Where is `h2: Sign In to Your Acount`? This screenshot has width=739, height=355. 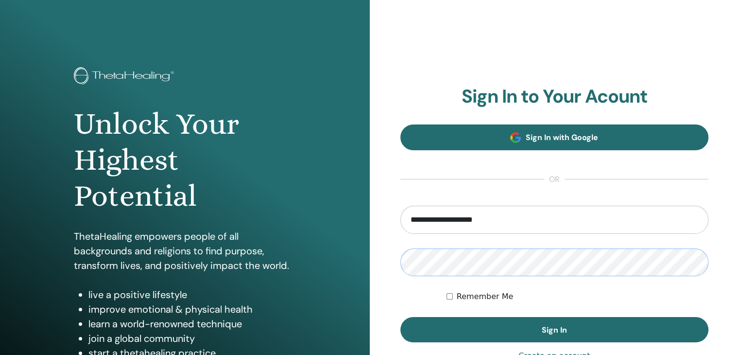
h2: Sign In to Your Acount is located at coordinates (555, 97).